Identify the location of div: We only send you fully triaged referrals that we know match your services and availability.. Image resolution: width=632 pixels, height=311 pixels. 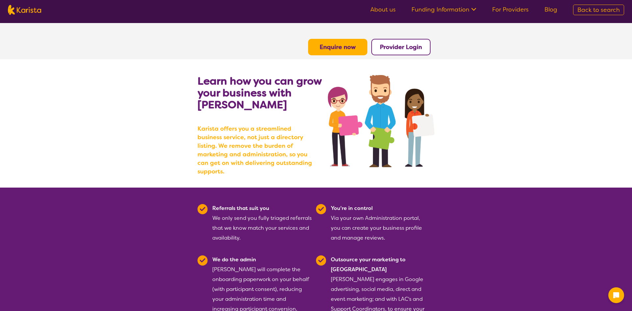
(262, 223).